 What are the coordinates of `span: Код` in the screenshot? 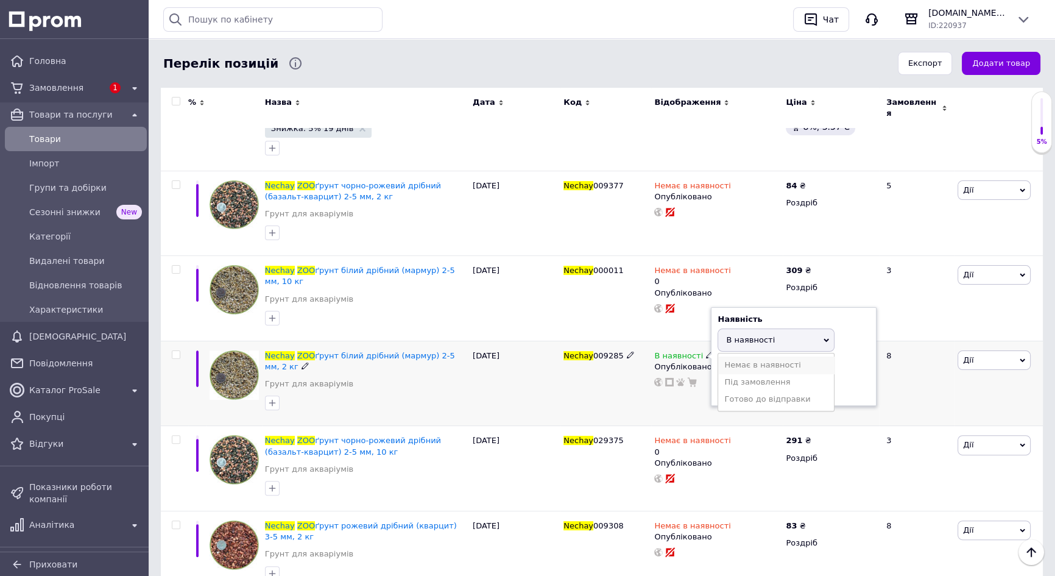 It's located at (573, 102).